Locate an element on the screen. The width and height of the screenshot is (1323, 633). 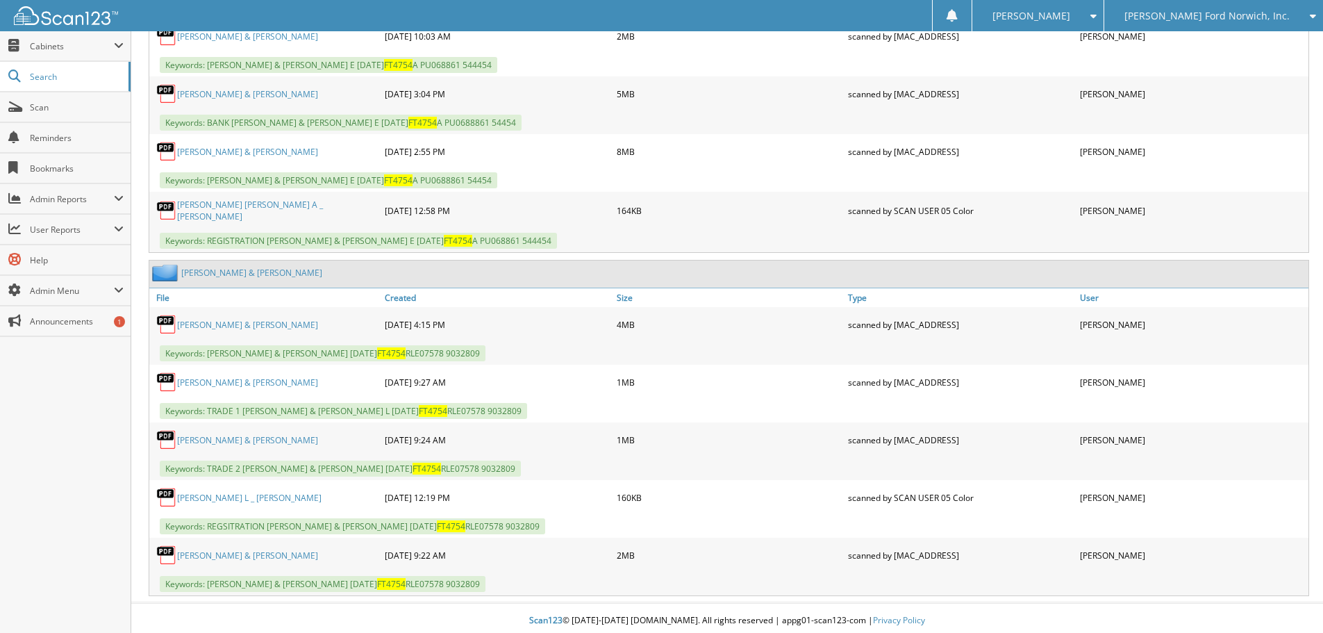
img: scan123-logo-white.svg is located at coordinates (66, 15).